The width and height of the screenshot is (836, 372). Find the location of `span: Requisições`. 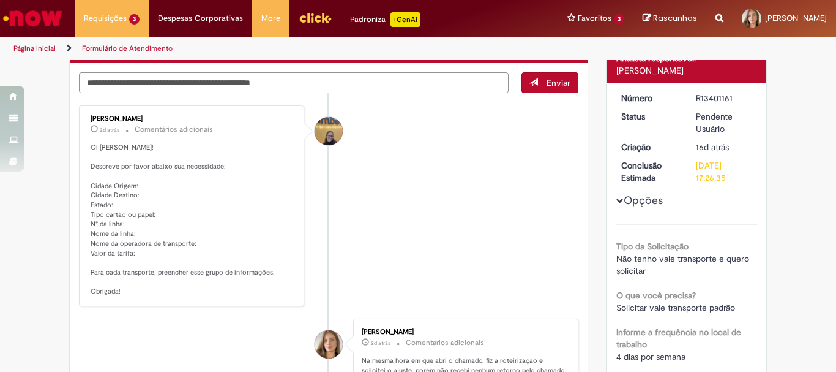

span: Requisições is located at coordinates (105, 18).